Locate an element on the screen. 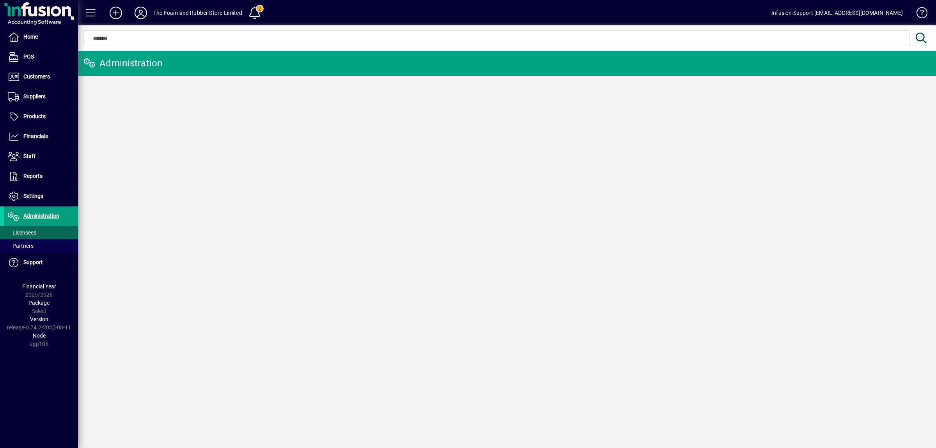  span: Staff is located at coordinates (29, 156).